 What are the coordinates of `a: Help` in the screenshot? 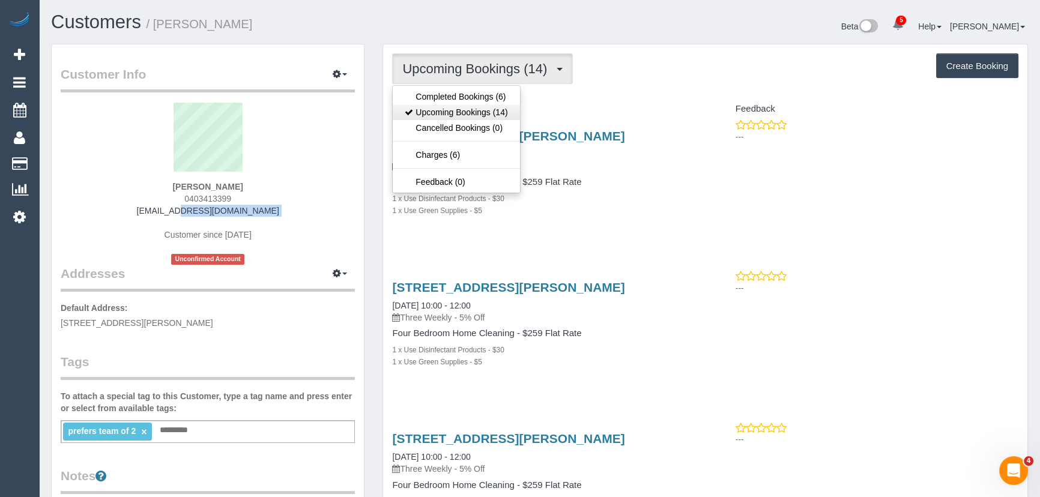 It's located at (929, 26).